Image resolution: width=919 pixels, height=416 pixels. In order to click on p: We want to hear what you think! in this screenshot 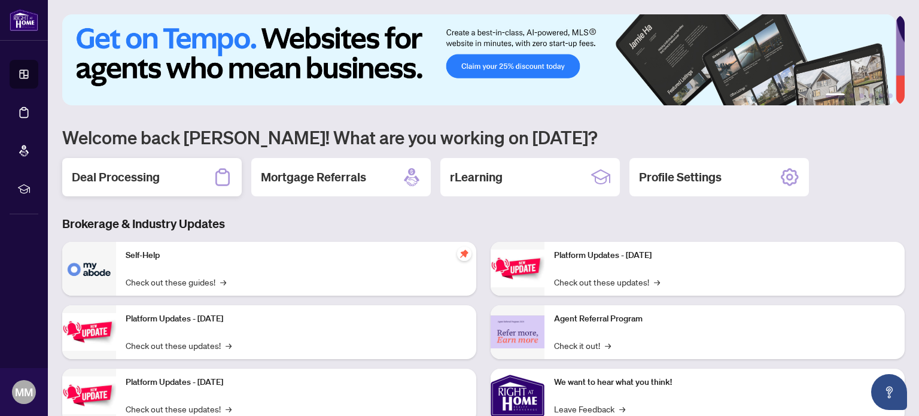, I will do `click(725, 383)`.